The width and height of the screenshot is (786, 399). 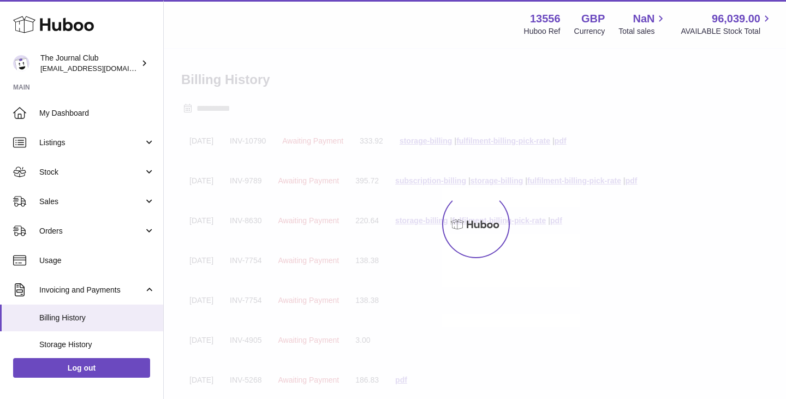 What do you see at coordinates (643, 19) in the screenshot?
I see `span: NaN` at bounding box center [643, 19].